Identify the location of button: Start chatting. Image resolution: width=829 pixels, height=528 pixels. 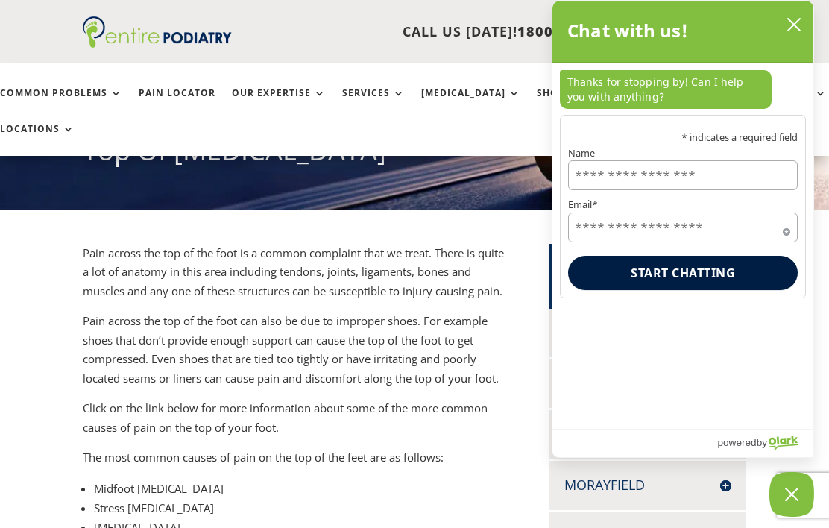
(683, 273).